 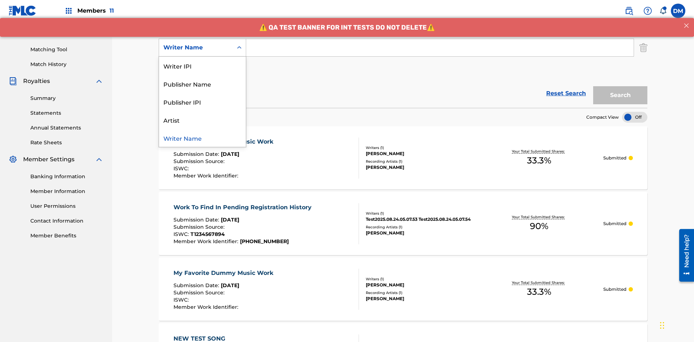 What do you see at coordinates (225, 273) in the screenshot?
I see `div: My Favorite Dummy Music Work` at bounding box center [225, 273].